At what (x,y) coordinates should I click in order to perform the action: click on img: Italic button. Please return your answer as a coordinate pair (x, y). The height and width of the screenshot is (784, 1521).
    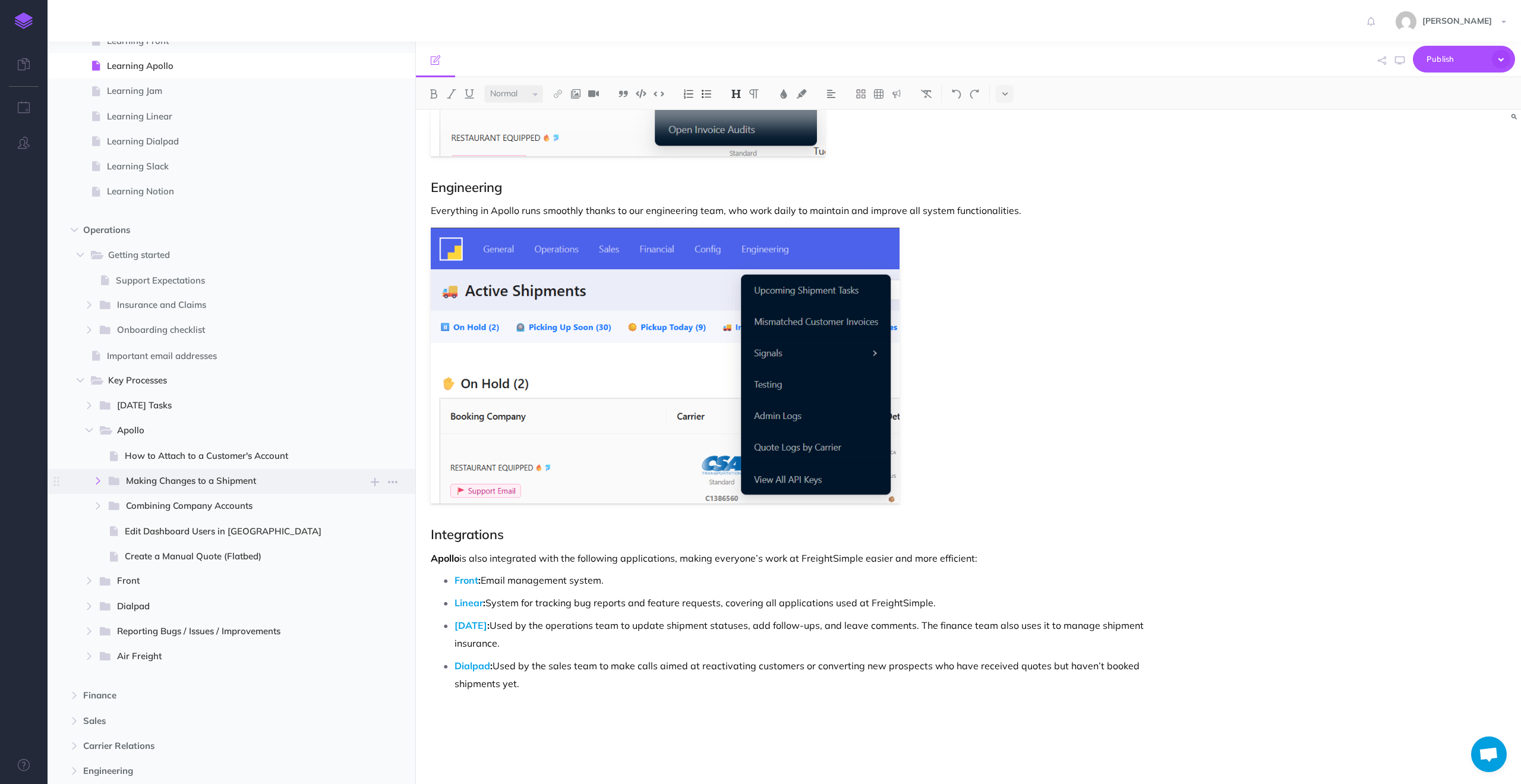
    Looking at the image, I should click on (451, 94).